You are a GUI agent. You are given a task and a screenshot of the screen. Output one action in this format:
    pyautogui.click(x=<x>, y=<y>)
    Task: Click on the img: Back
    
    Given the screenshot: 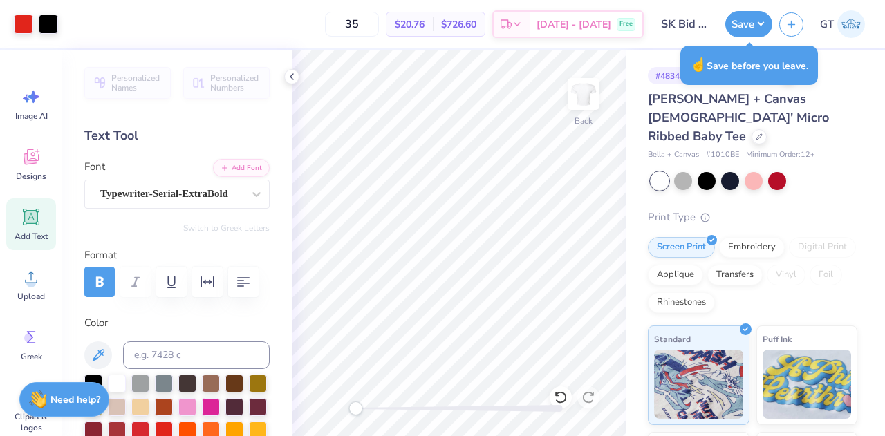 What is the action you would take?
    pyautogui.click(x=584, y=94)
    